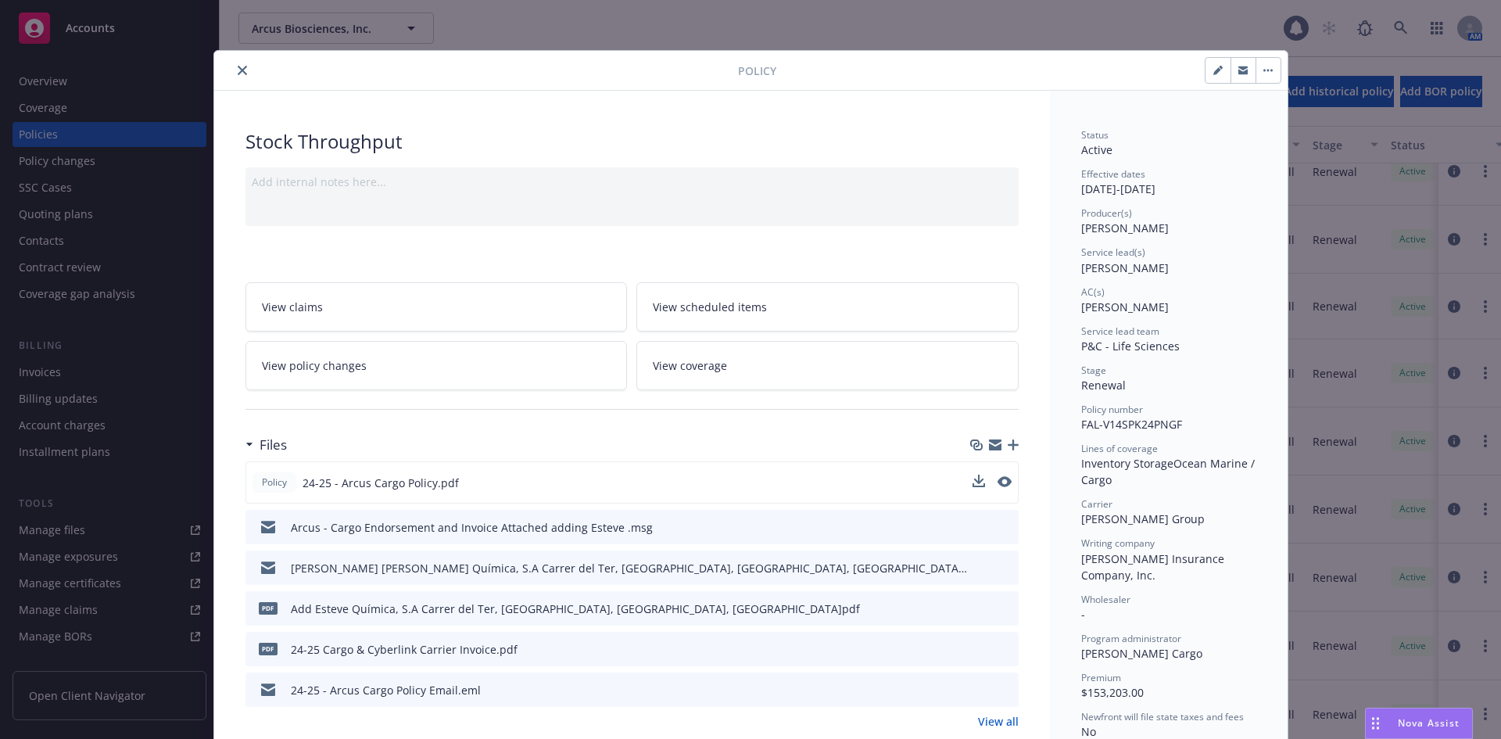  I want to click on span: View claims, so click(292, 307).